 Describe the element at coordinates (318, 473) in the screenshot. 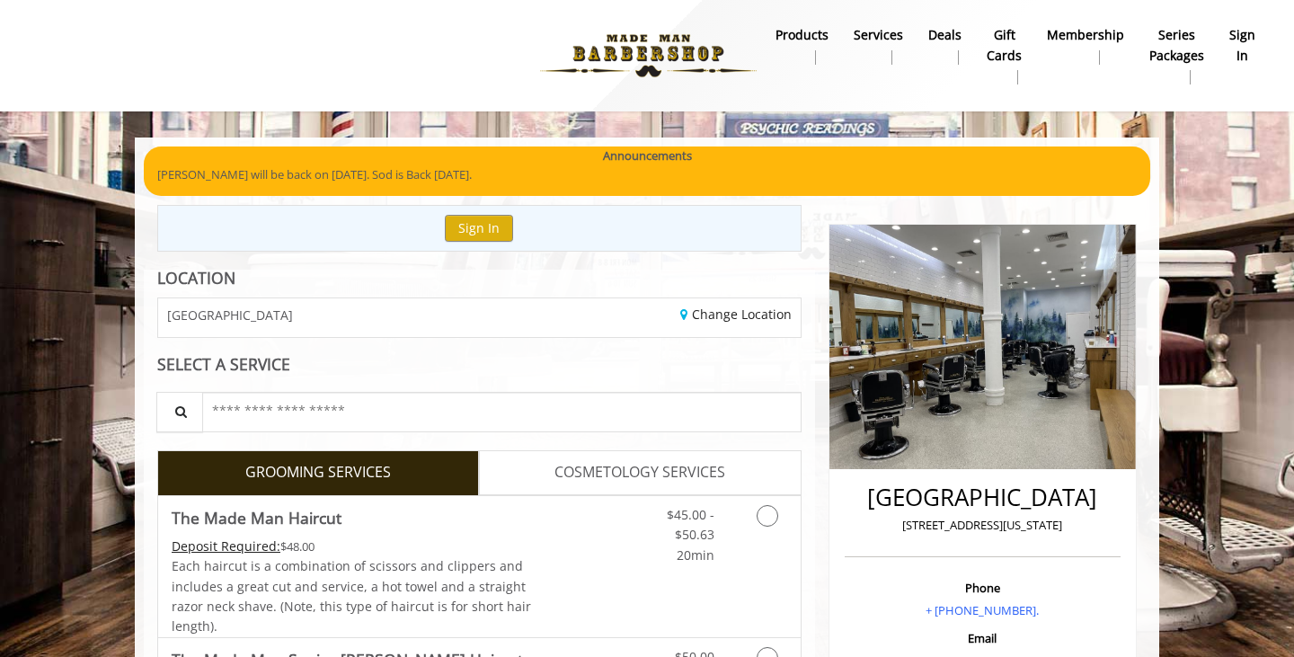

I see `span: GROOMING SERVICES` at that location.